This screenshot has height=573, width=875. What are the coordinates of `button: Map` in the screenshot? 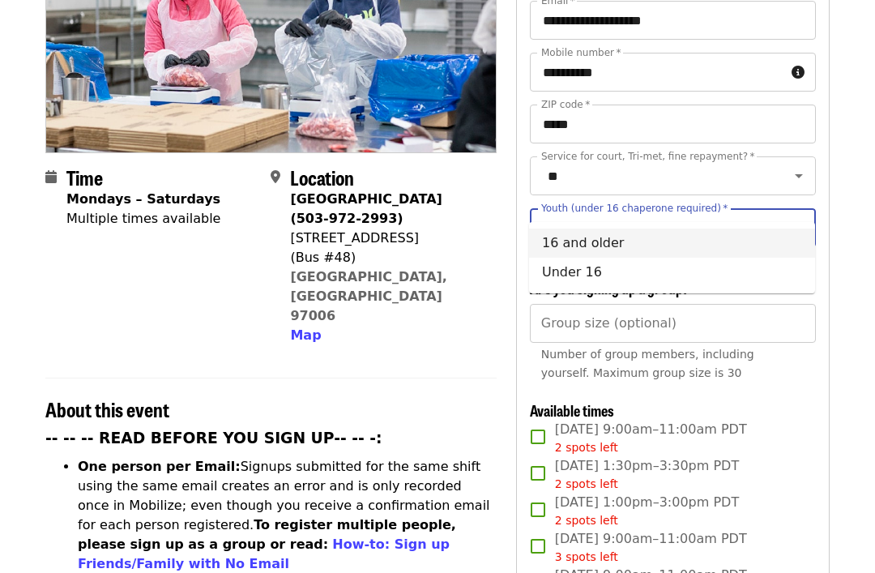 It's located at (305, 335).